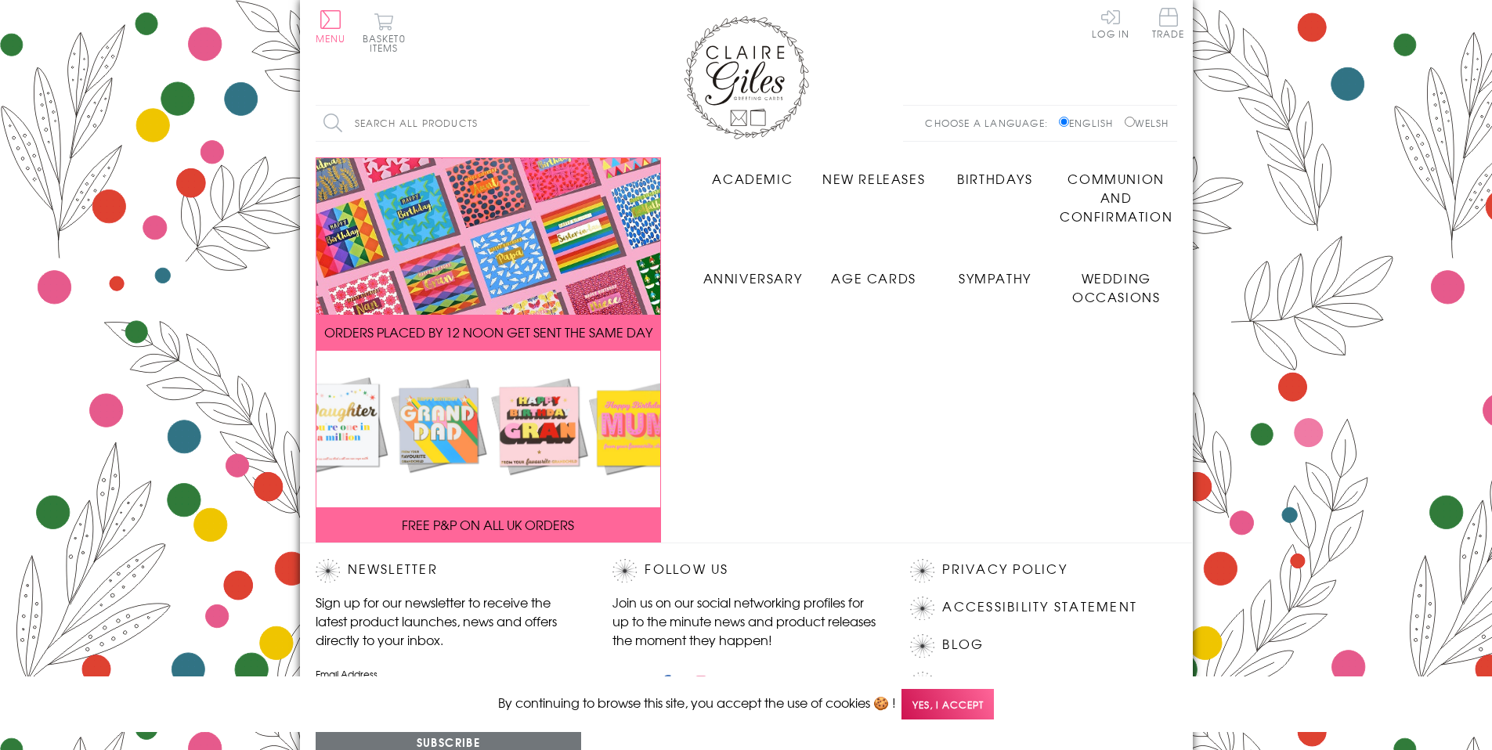 This screenshot has width=1492, height=750. Describe the element at coordinates (752, 272) in the screenshot. I see `a: Anniversary` at that location.